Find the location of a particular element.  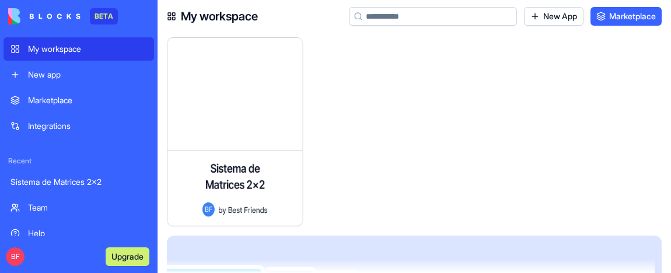

a: BETA is located at coordinates (63, 16).